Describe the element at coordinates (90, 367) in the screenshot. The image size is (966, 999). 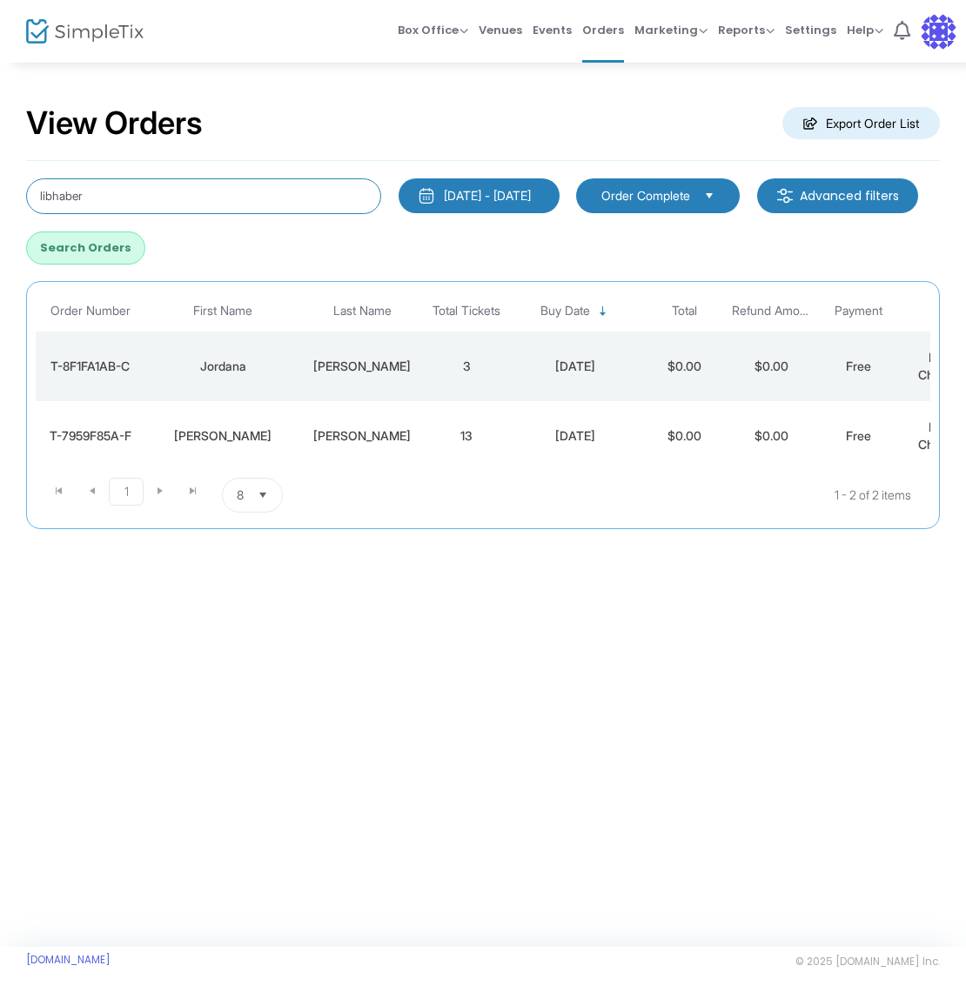
I see `div: T-8F1FA1AB-C` at that location.